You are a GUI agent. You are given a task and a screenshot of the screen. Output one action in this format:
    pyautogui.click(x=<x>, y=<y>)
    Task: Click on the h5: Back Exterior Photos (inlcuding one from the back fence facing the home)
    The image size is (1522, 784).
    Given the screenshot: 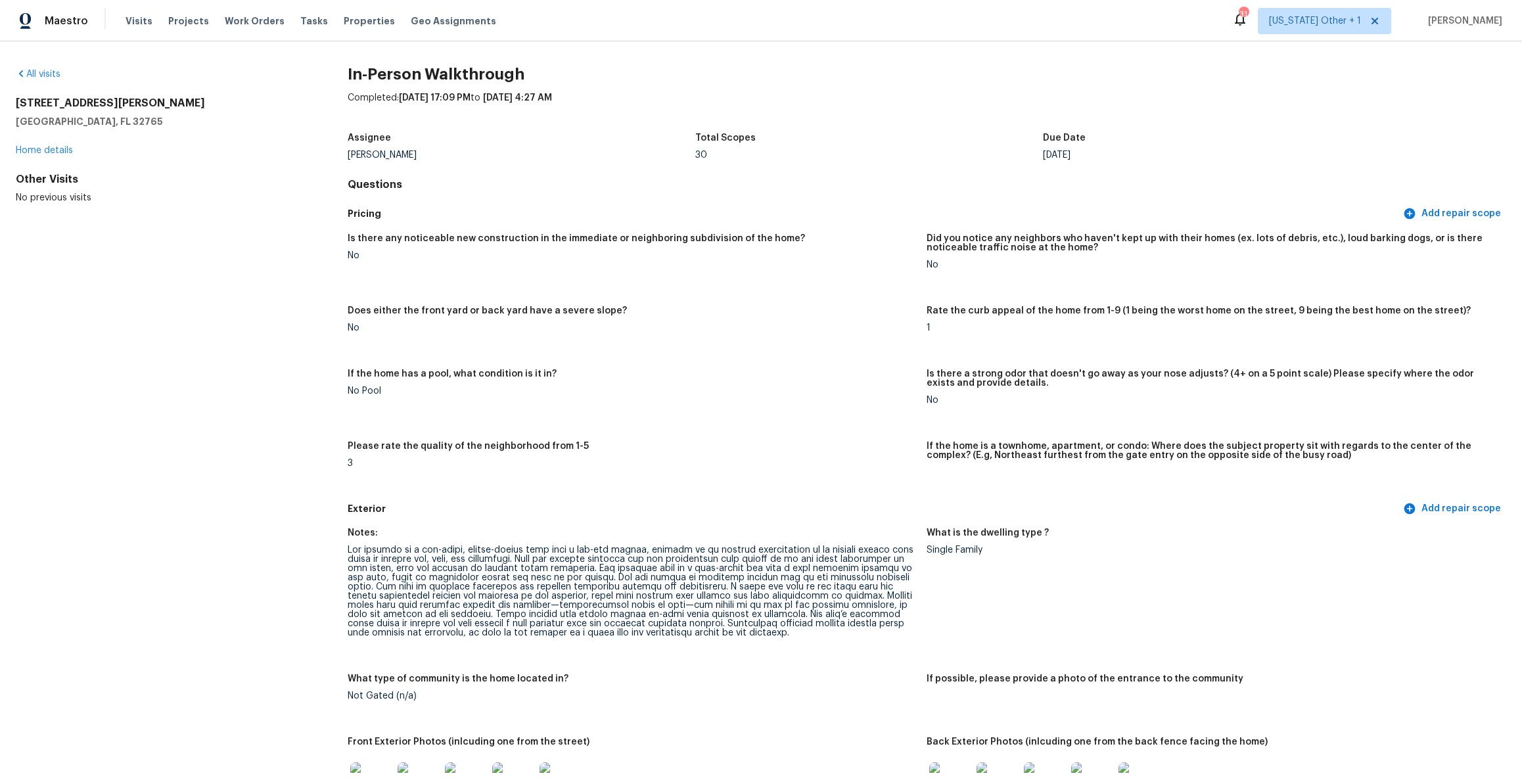 What is the action you would take?
    pyautogui.click(x=1097, y=741)
    